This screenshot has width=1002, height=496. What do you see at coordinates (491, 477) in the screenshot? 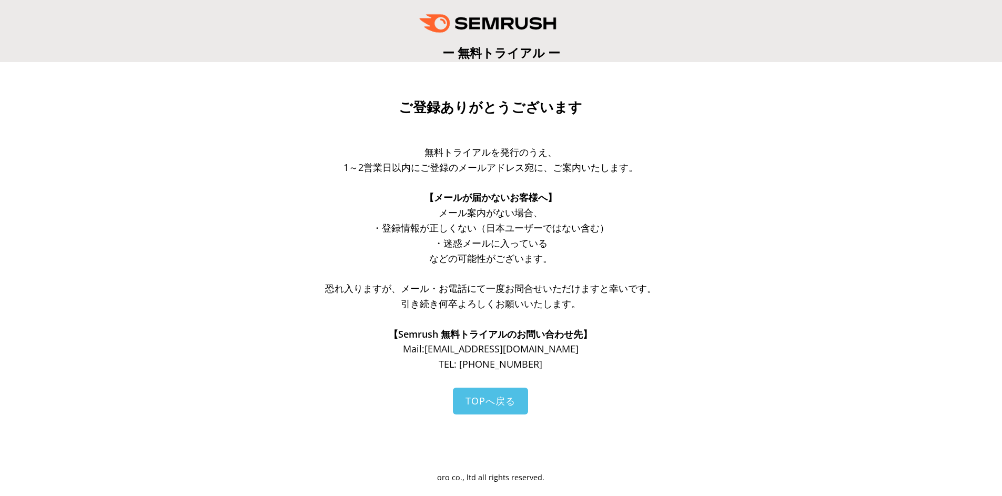
I see `span: oro co., ltd all rights reserved.` at bounding box center [491, 477].